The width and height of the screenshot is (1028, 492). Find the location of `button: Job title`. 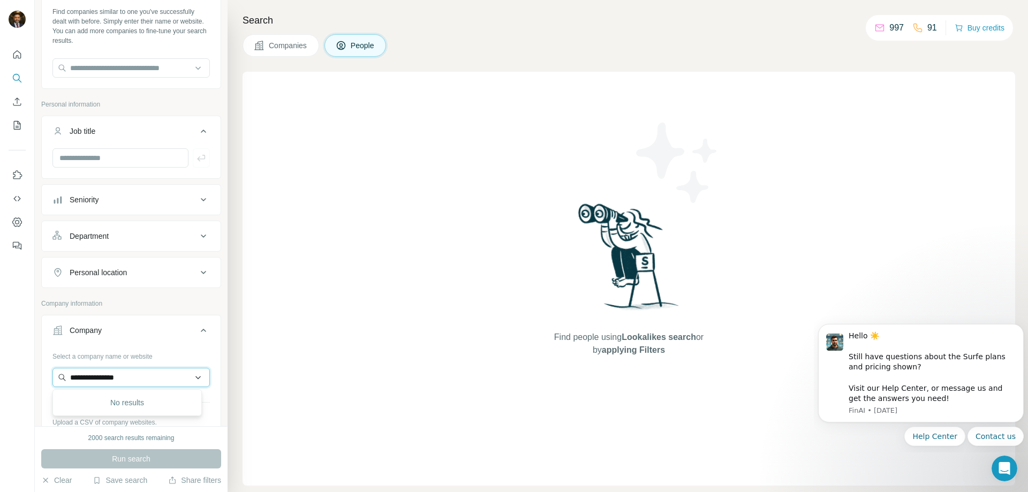

button: Job title is located at coordinates (131, 133).